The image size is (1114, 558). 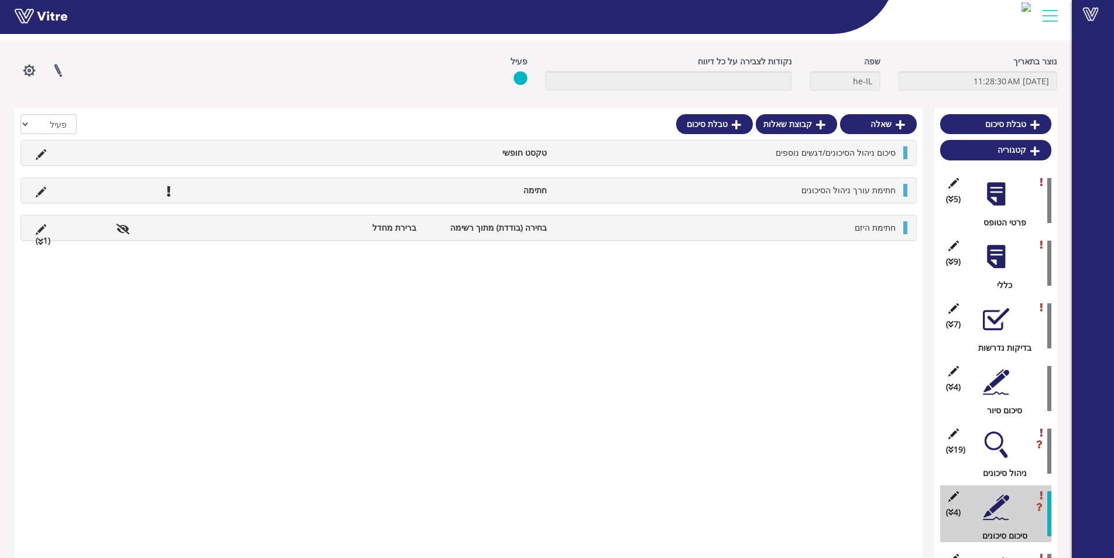 I want to click on div: בדיקות נדרשות, so click(x=1000, y=348).